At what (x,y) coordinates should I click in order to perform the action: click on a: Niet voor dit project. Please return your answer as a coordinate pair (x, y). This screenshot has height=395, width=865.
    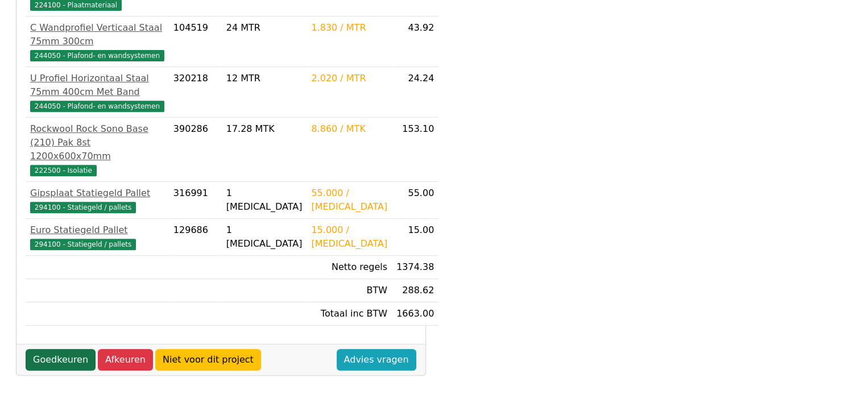
    Looking at the image, I should click on (208, 360).